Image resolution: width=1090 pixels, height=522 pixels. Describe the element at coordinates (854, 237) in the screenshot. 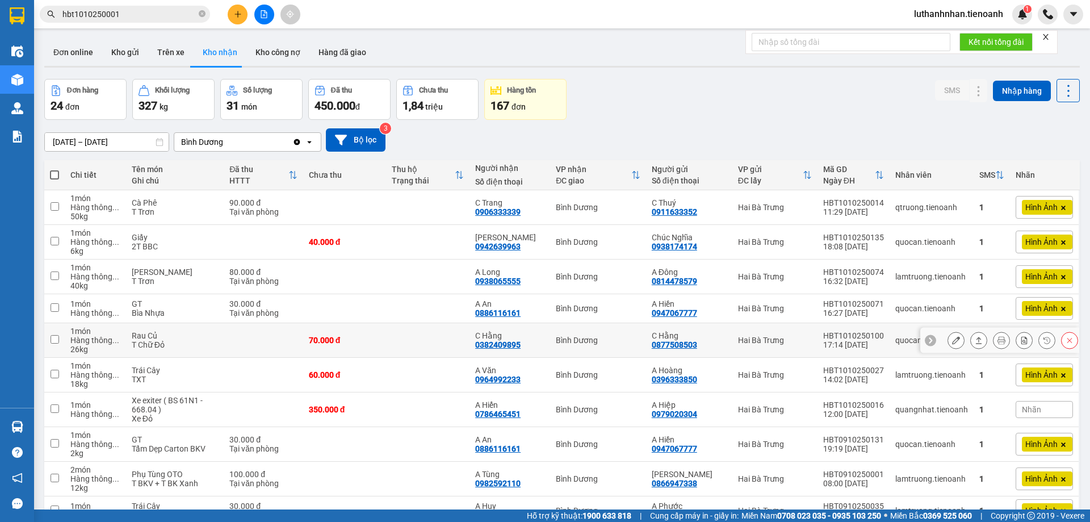

I see `div: HBT1010250135` at that location.